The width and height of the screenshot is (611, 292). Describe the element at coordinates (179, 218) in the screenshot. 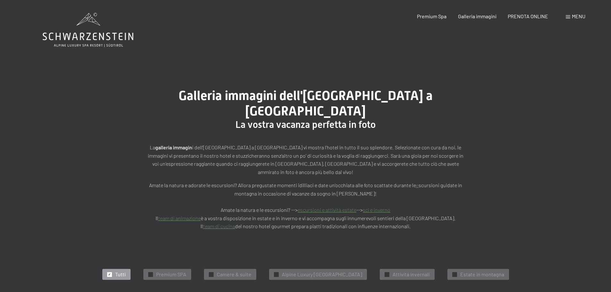

I see `a: team di animazione` at that location.